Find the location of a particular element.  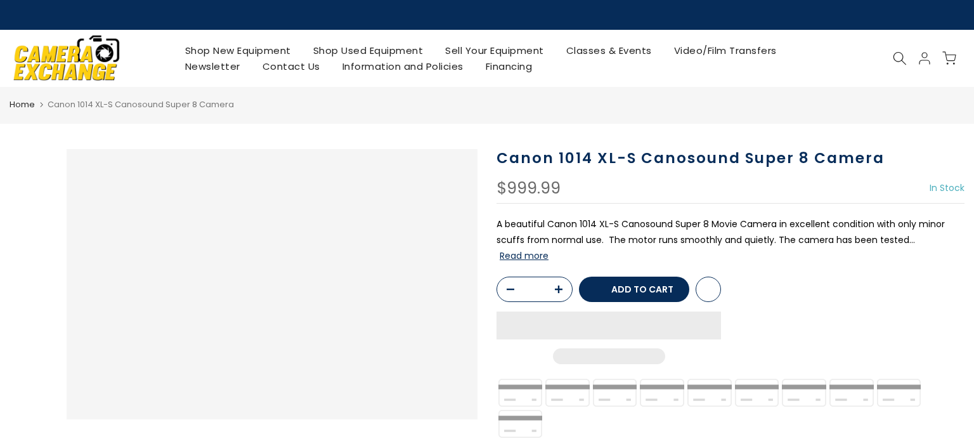

span: Canon 1014 XL-S Canosound Super 8 Camera is located at coordinates (141, 104).